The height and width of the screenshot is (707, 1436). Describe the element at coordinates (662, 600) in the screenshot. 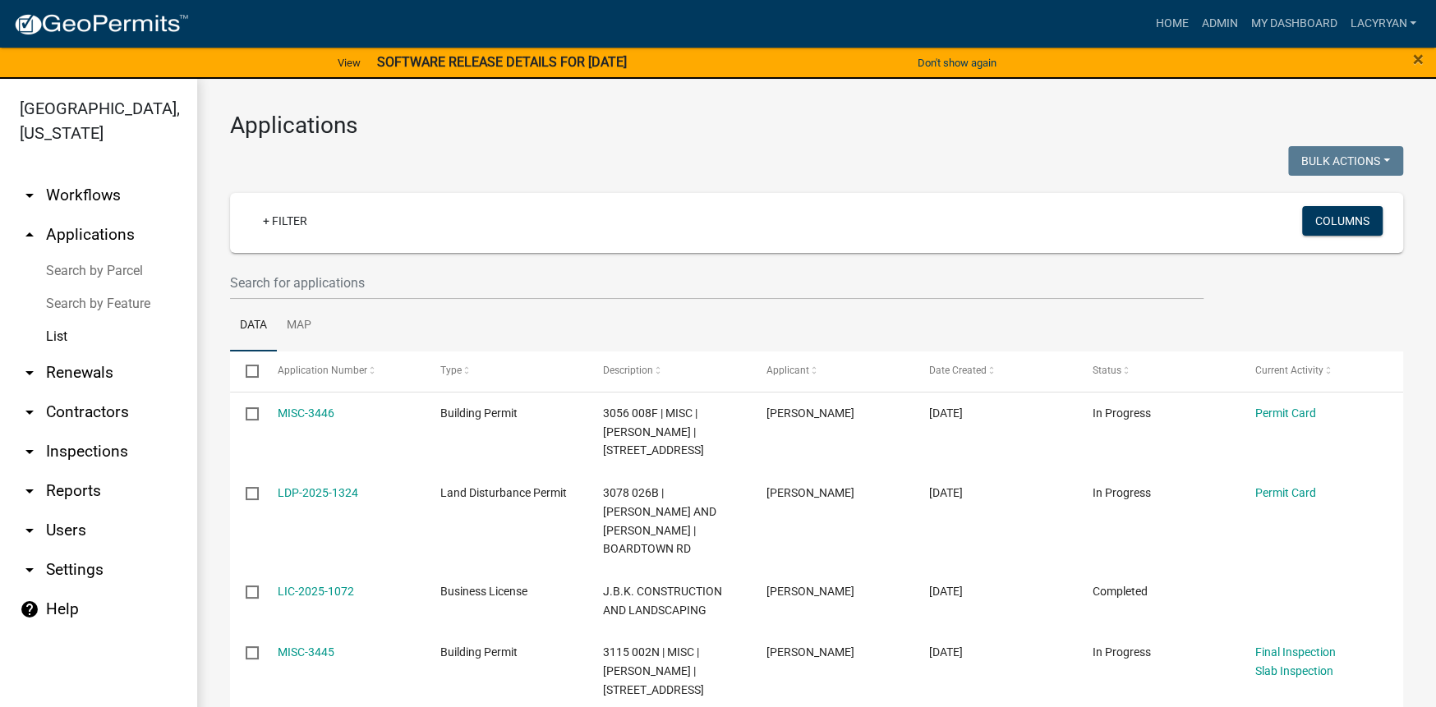

I see `span: J.B.K. CONSTRUCTION AND LANDSCAPING` at that location.